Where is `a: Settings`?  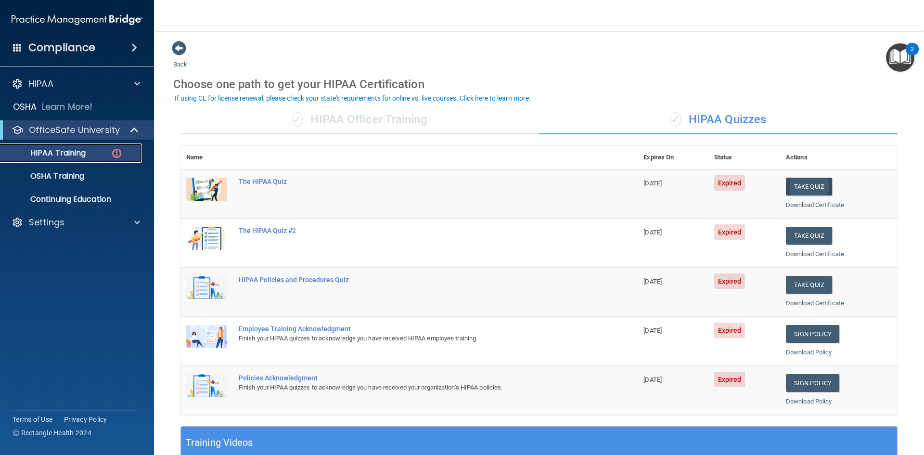
a: Settings is located at coordinates (76, 222).